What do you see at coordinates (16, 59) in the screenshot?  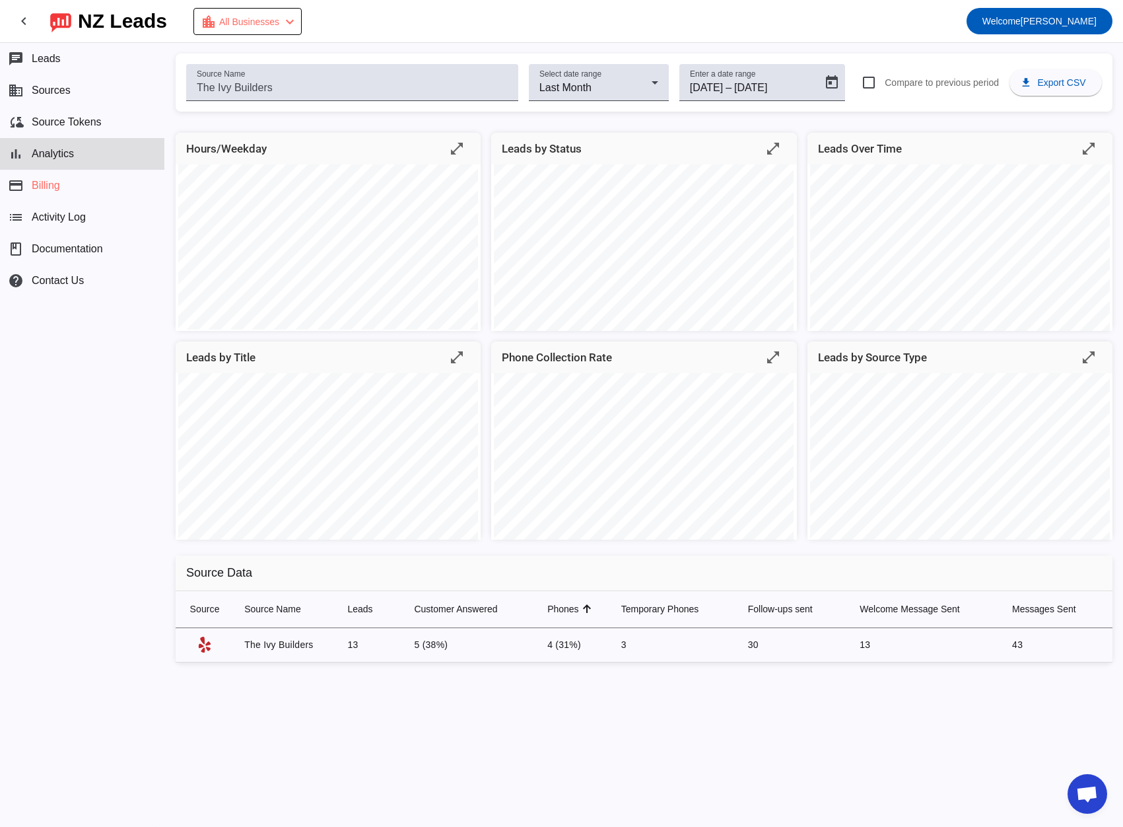 I see `mat-icon: chat` at bounding box center [16, 59].